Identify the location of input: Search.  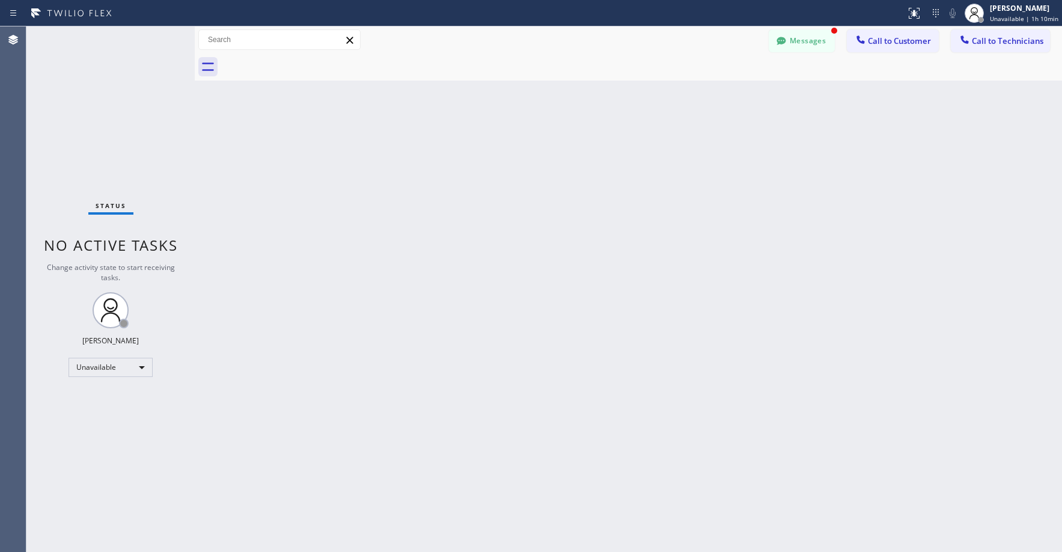
(279, 40).